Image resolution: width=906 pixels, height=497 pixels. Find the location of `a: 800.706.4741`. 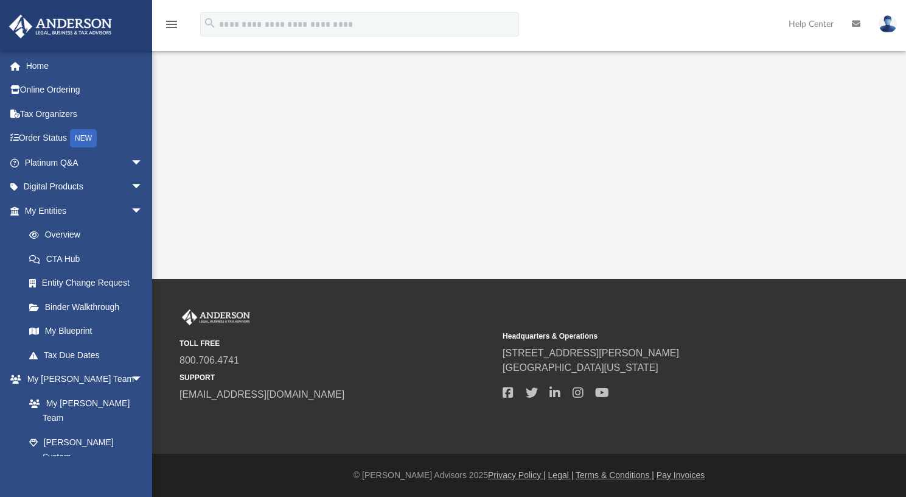

a: 800.706.4741 is located at coordinates (209, 360).